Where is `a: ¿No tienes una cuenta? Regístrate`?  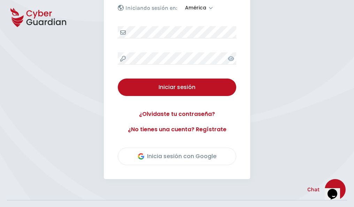
a: ¿No tienes una cuenta? Regístrate is located at coordinates (177, 129).